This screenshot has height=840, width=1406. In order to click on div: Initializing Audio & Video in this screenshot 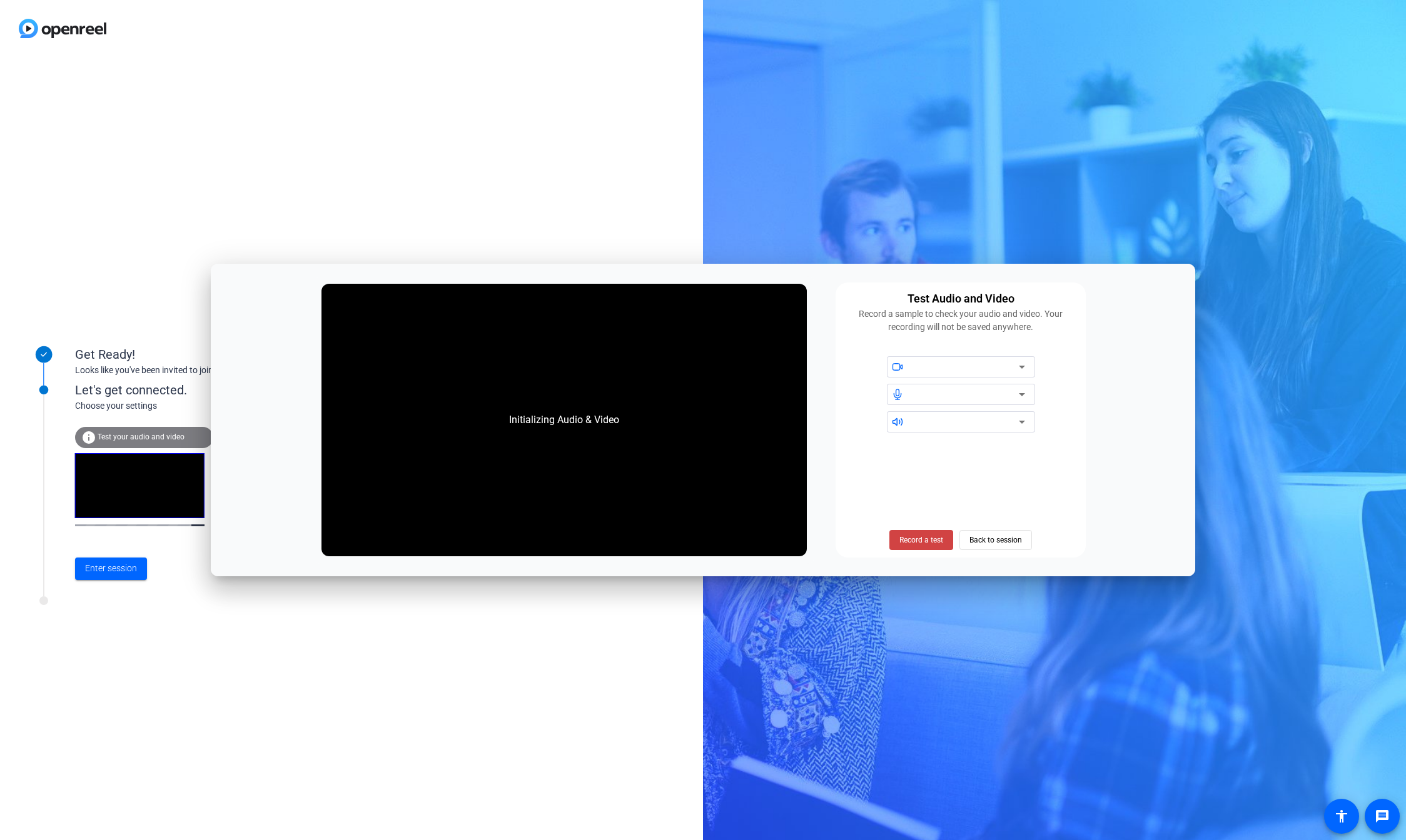, I will do `click(564, 420)`.